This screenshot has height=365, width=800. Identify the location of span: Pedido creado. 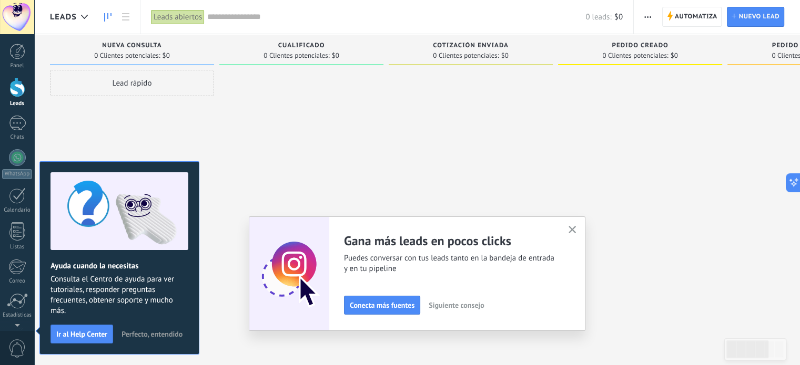
(639, 46).